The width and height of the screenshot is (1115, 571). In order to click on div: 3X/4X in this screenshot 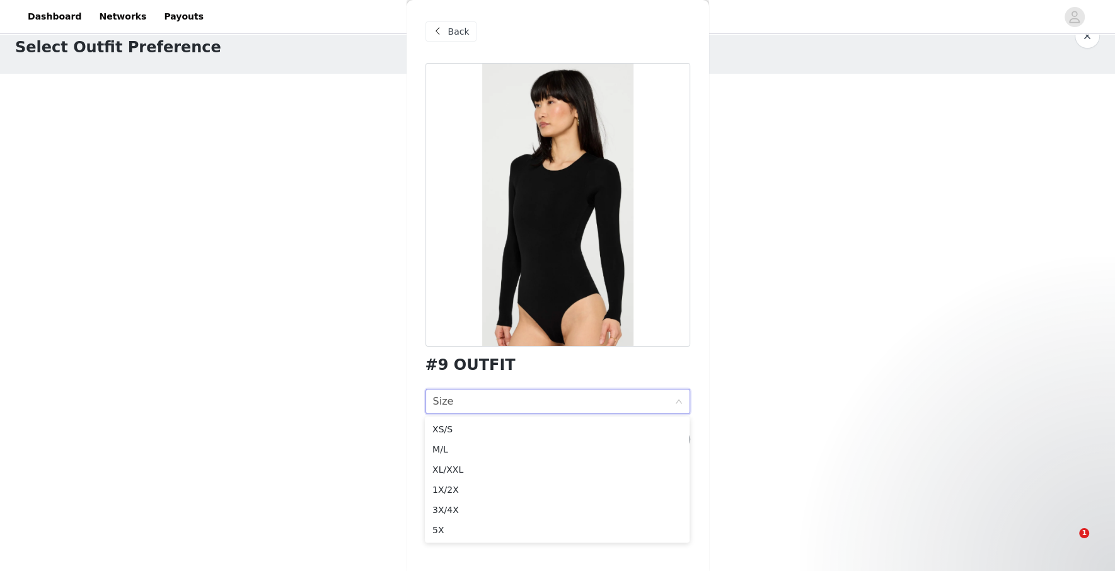, I will do `click(557, 510)`.